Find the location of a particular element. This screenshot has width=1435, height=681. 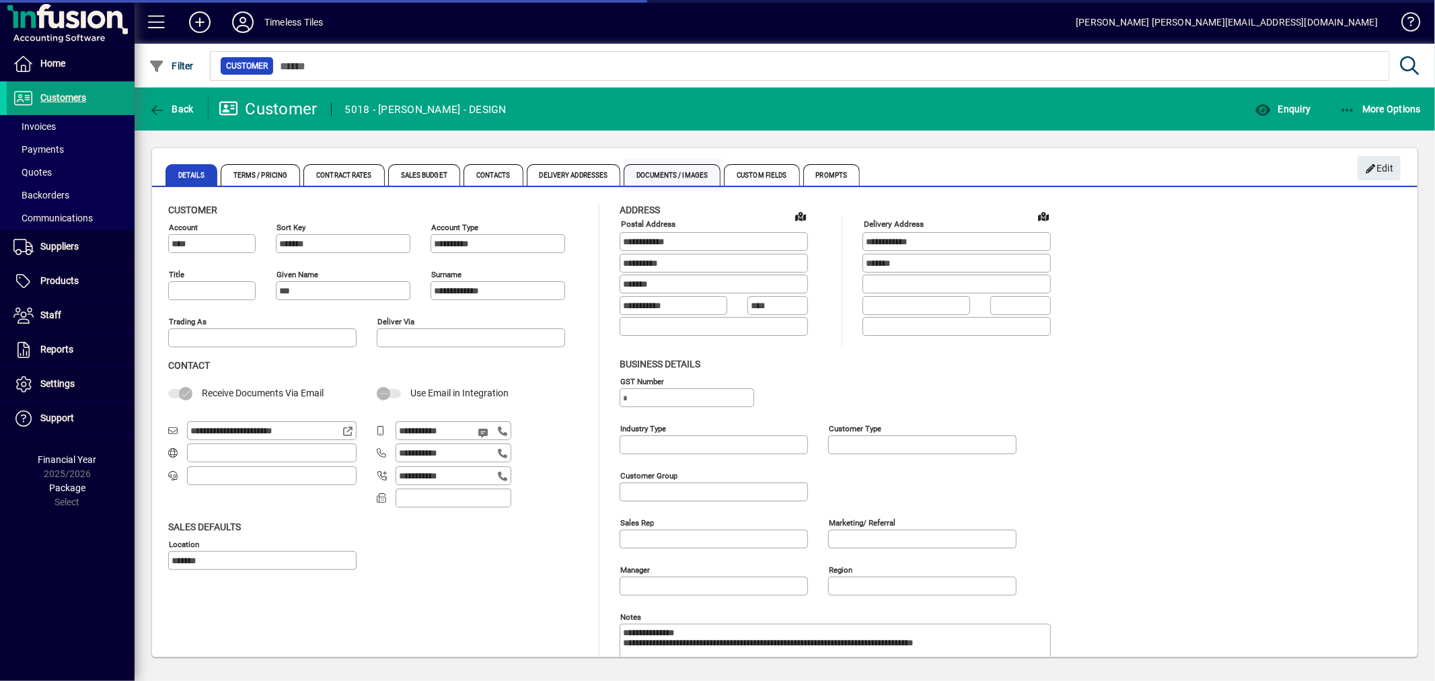

a: Settings is located at coordinates (71, 384).